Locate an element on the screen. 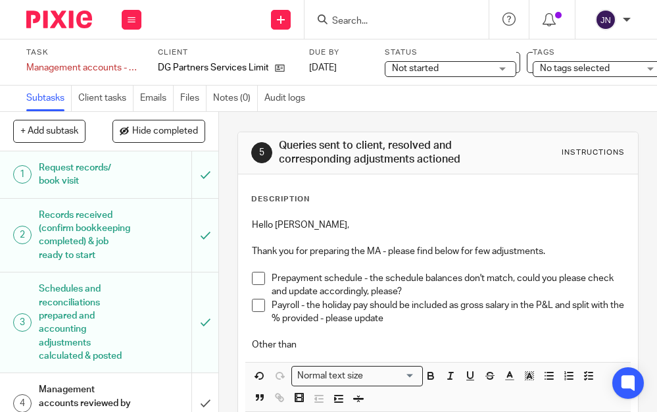  span: Normal text size is located at coordinates (330, 376).